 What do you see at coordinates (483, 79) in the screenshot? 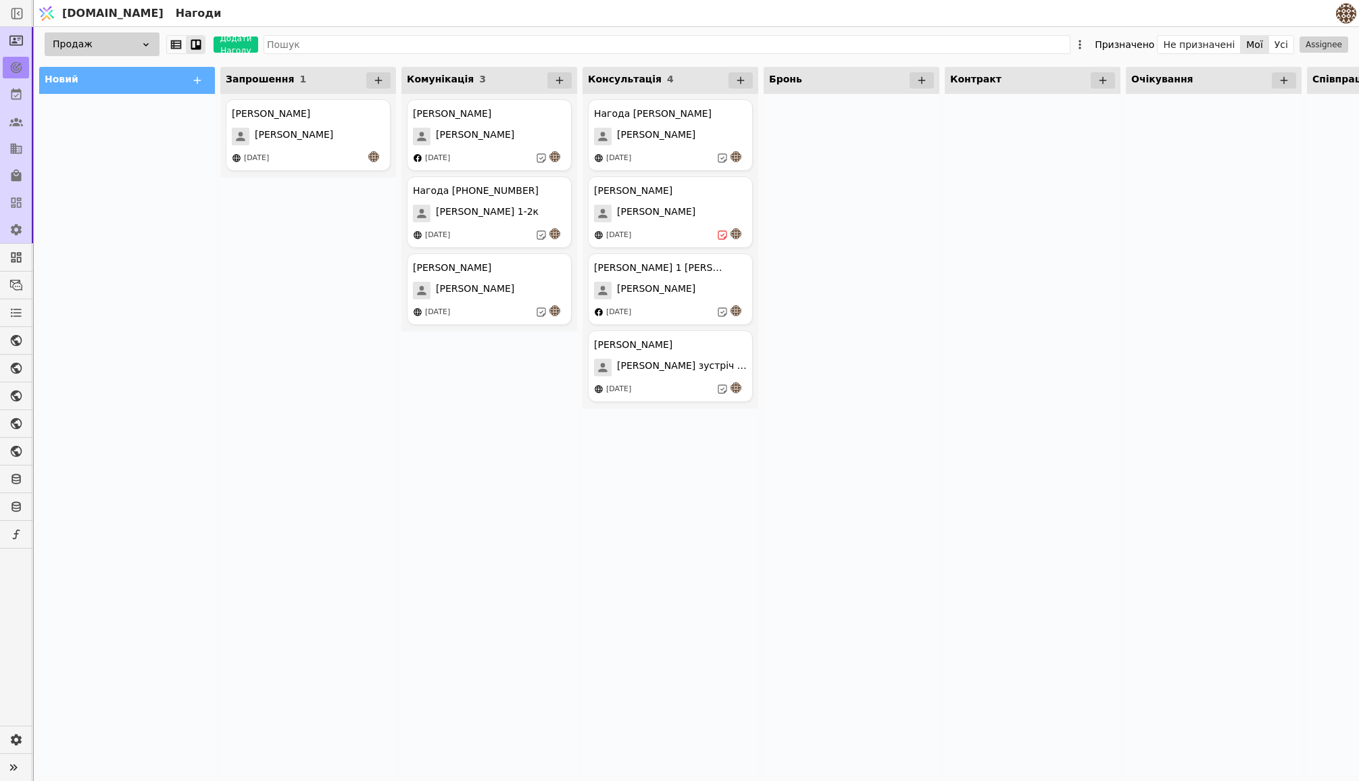
I see `span: 3` at bounding box center [483, 79].